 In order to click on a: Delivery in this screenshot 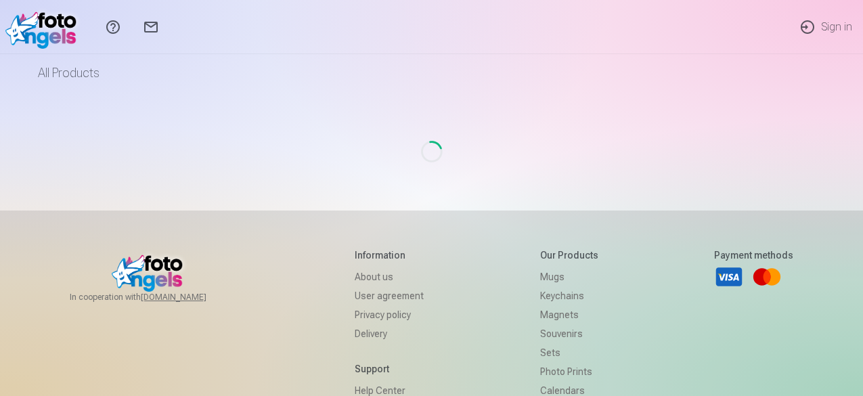, I will do `click(389, 334)`.